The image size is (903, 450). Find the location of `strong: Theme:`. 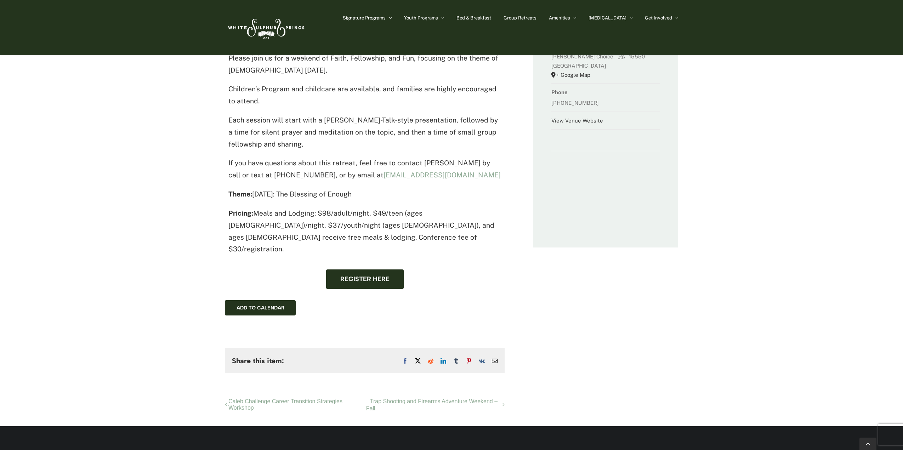

strong: Theme: is located at coordinates (240, 194).